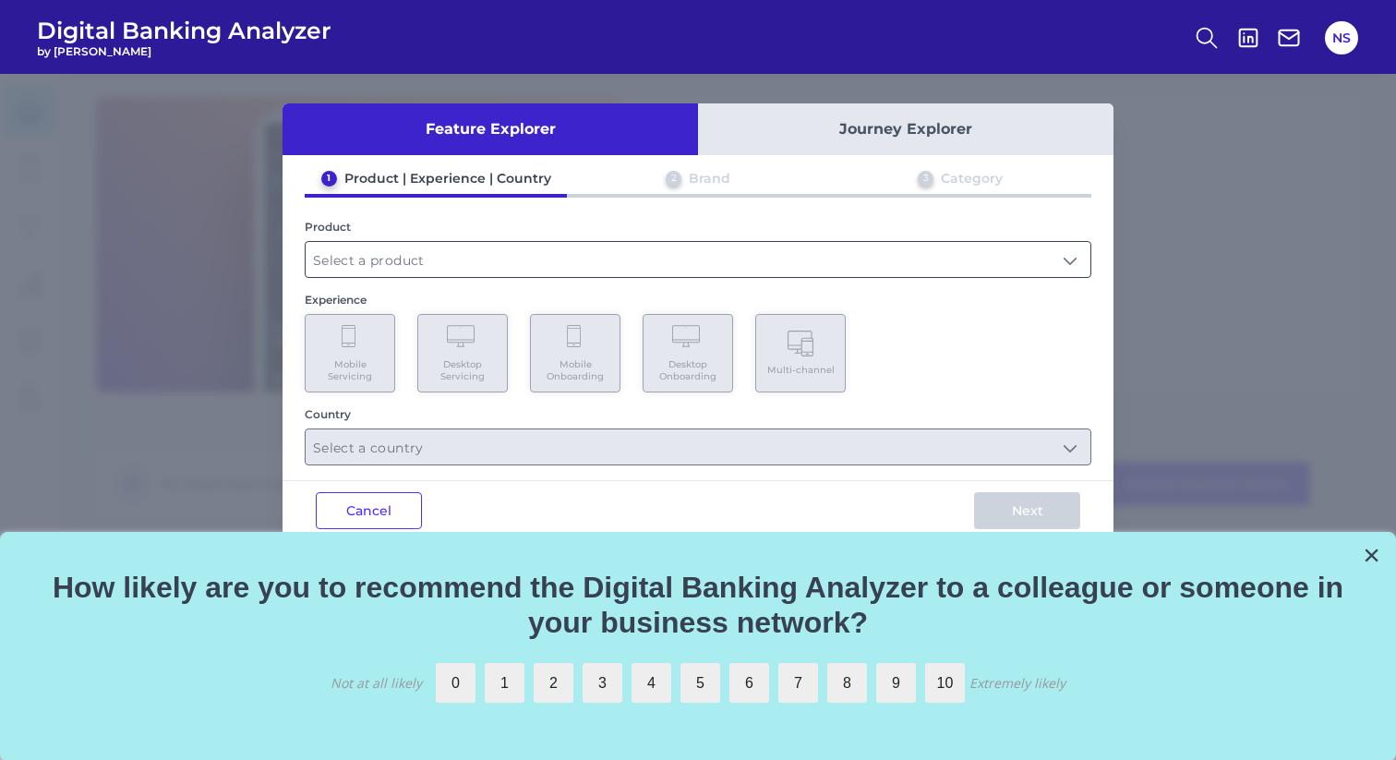 The height and width of the screenshot is (760, 1396). I want to click on span: Digital Banking Analyzer, so click(184, 30).